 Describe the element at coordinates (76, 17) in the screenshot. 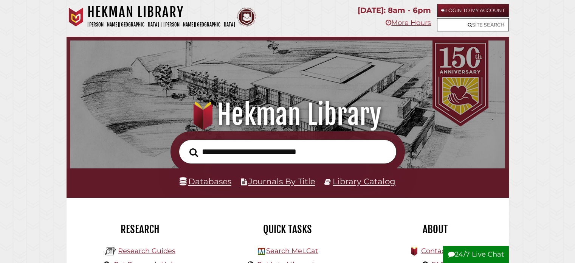

I see `img: Calvin University` at that location.